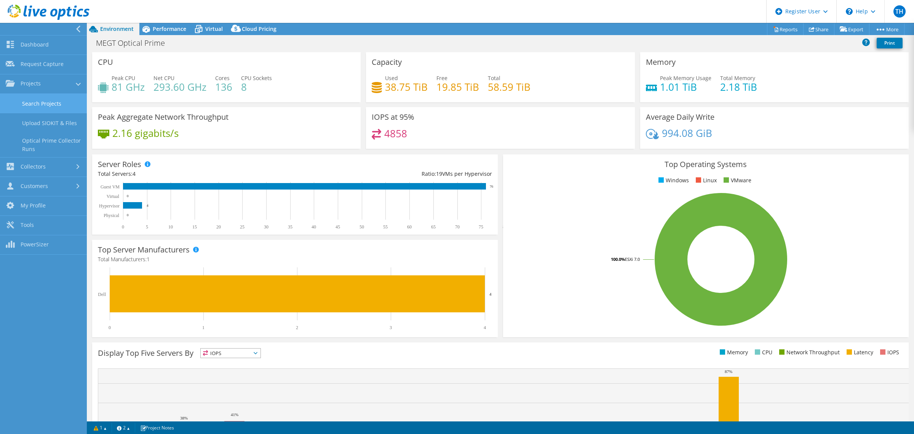  I want to click on text: Physical, so click(111, 215).